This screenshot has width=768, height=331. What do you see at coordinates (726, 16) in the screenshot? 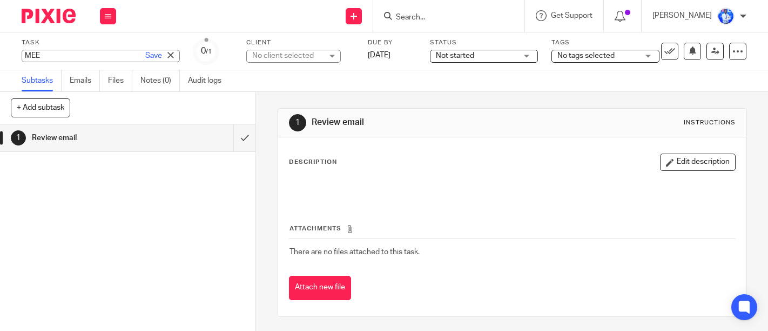
I see `img: WhatsApp%20Image%202022-01-17%20at%2010.26.43%20PM.jpeg` at bounding box center [726, 16].